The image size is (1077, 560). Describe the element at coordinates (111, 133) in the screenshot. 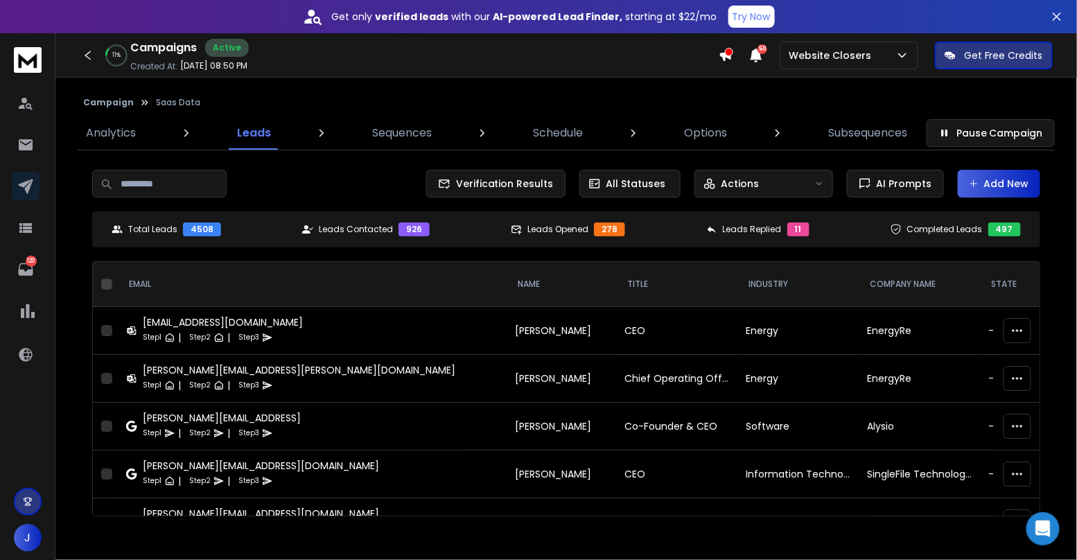

I see `p: Analytics` at that location.